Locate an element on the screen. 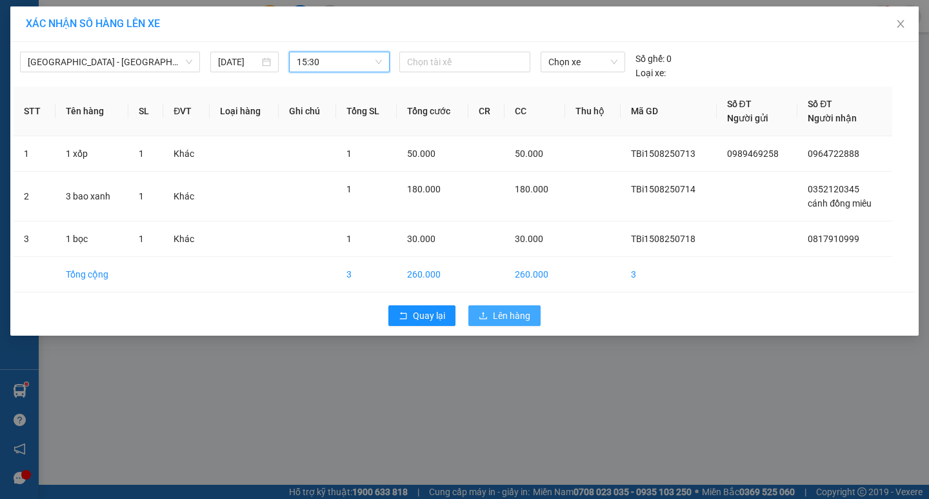 This screenshot has height=499, width=929. span: close is located at coordinates (901, 24).